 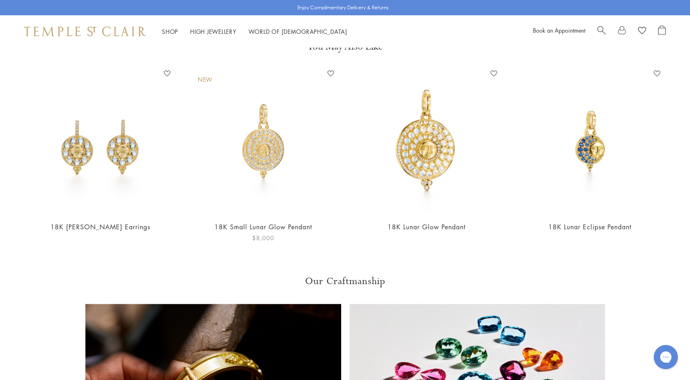 What do you see at coordinates (642, 31) in the screenshot?
I see `a: View Wishlist` at bounding box center [642, 31].